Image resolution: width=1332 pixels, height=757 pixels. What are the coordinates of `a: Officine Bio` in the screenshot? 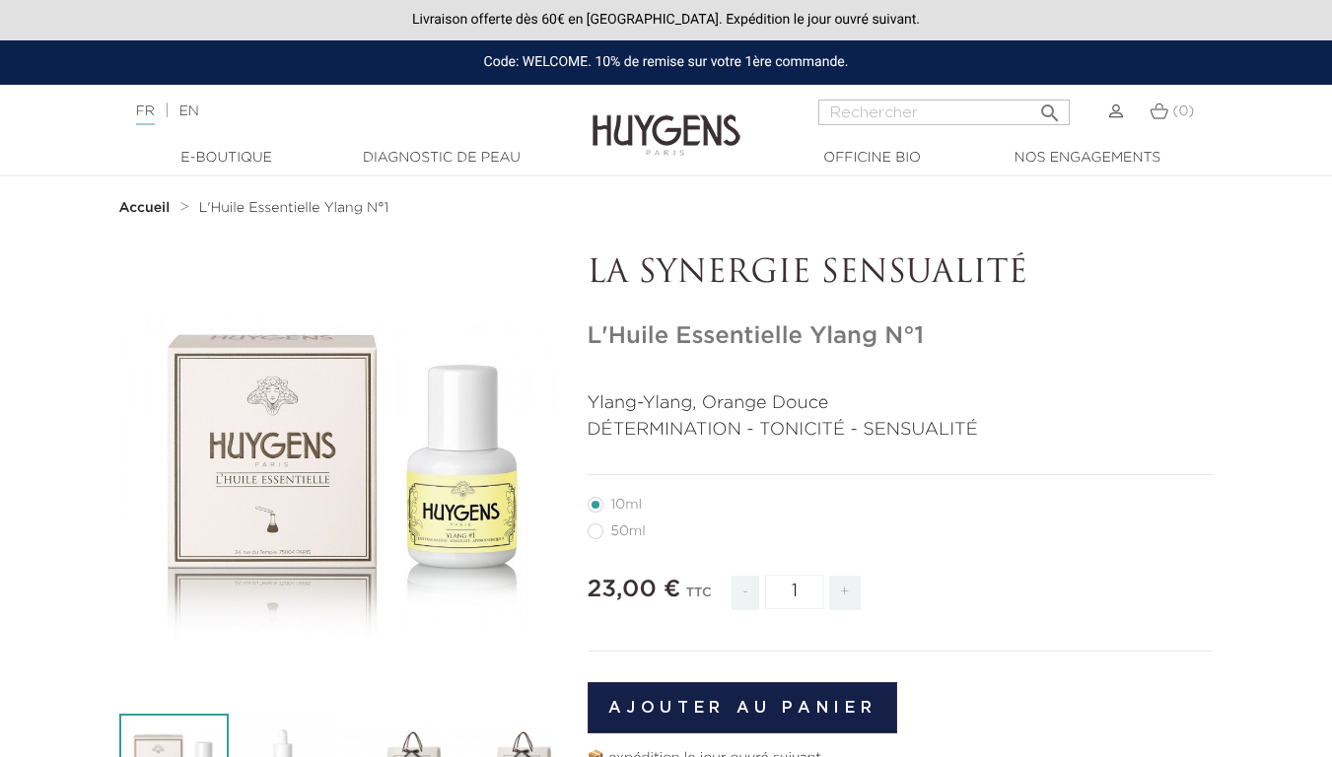 It's located at (873, 158).